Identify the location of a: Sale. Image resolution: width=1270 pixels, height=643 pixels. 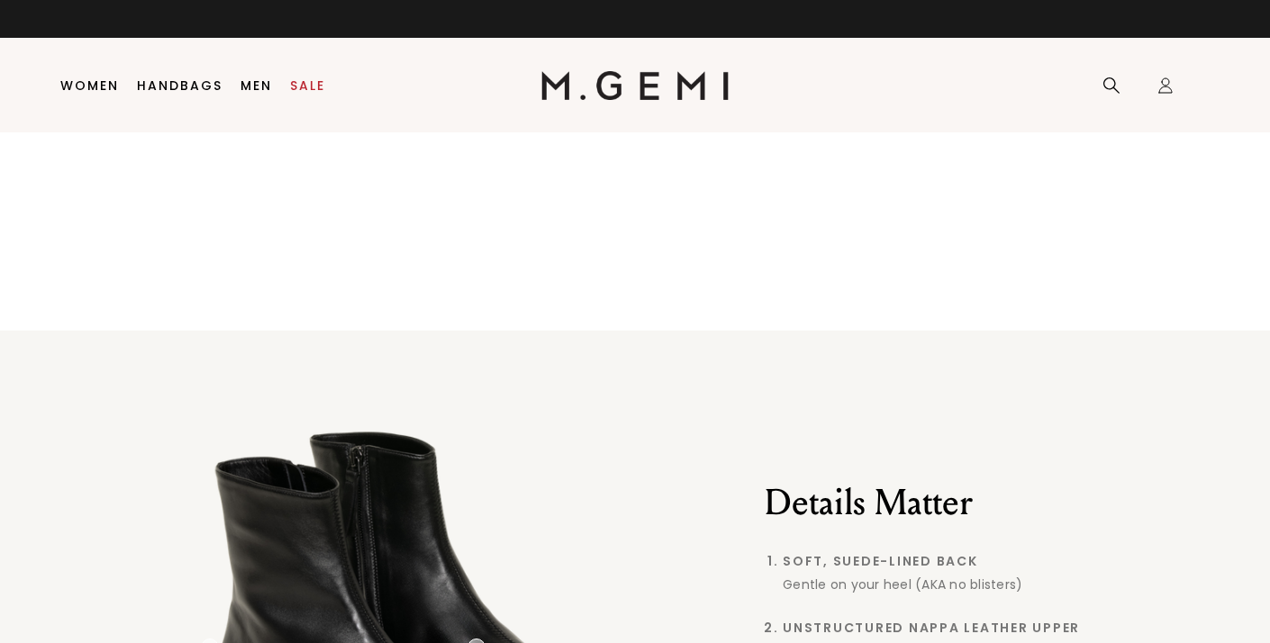
(307, 86).